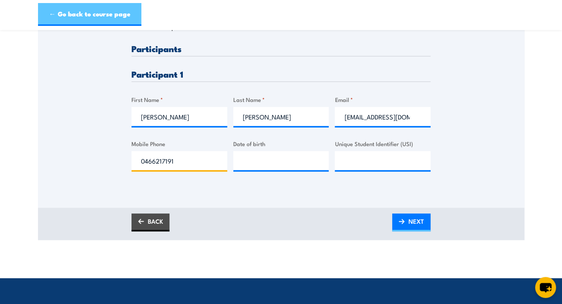 The image size is (562, 304). Describe the element at coordinates (411, 222) in the screenshot. I see `a: NEXT` at that location.